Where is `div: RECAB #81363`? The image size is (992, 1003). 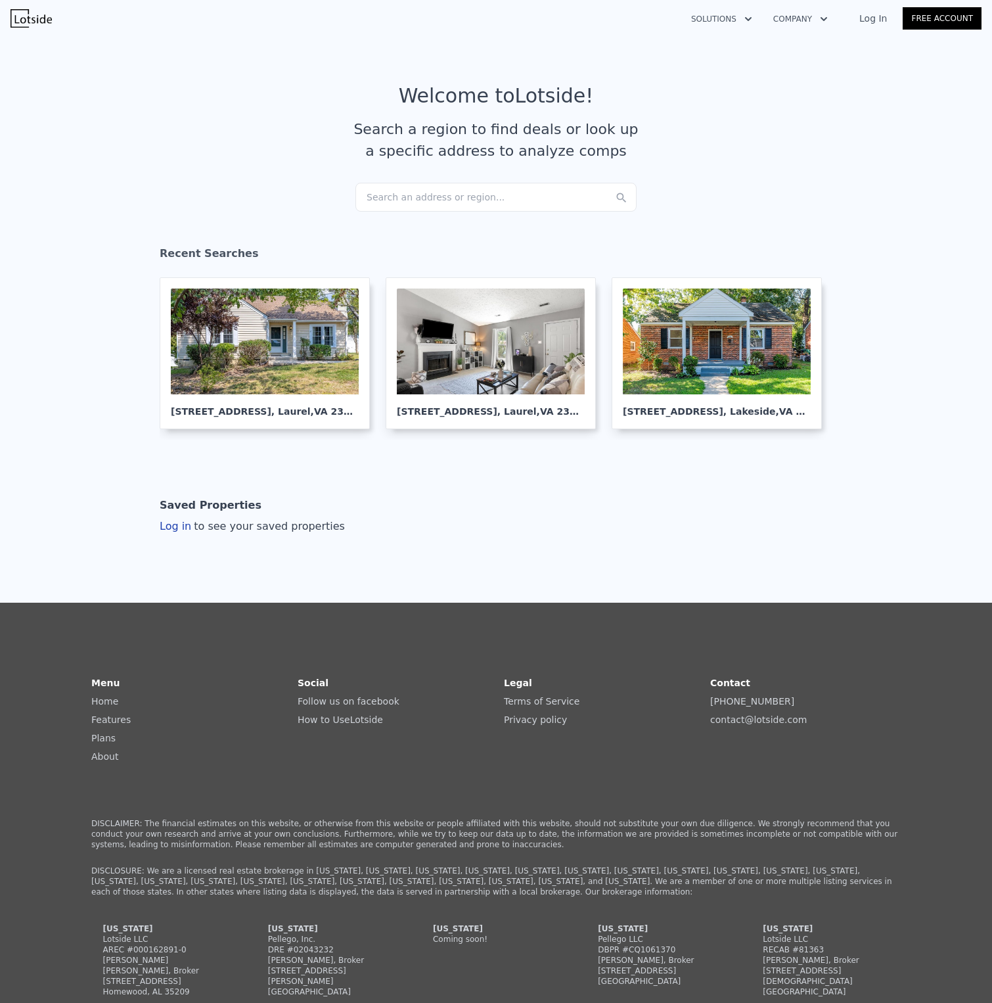
div: RECAB #81363 is located at coordinates (826, 950).